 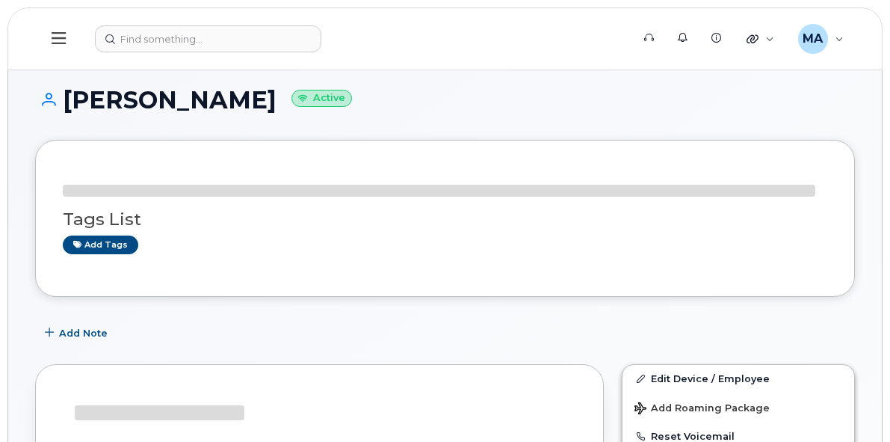 I want to click on span: Add Note, so click(x=83, y=333).